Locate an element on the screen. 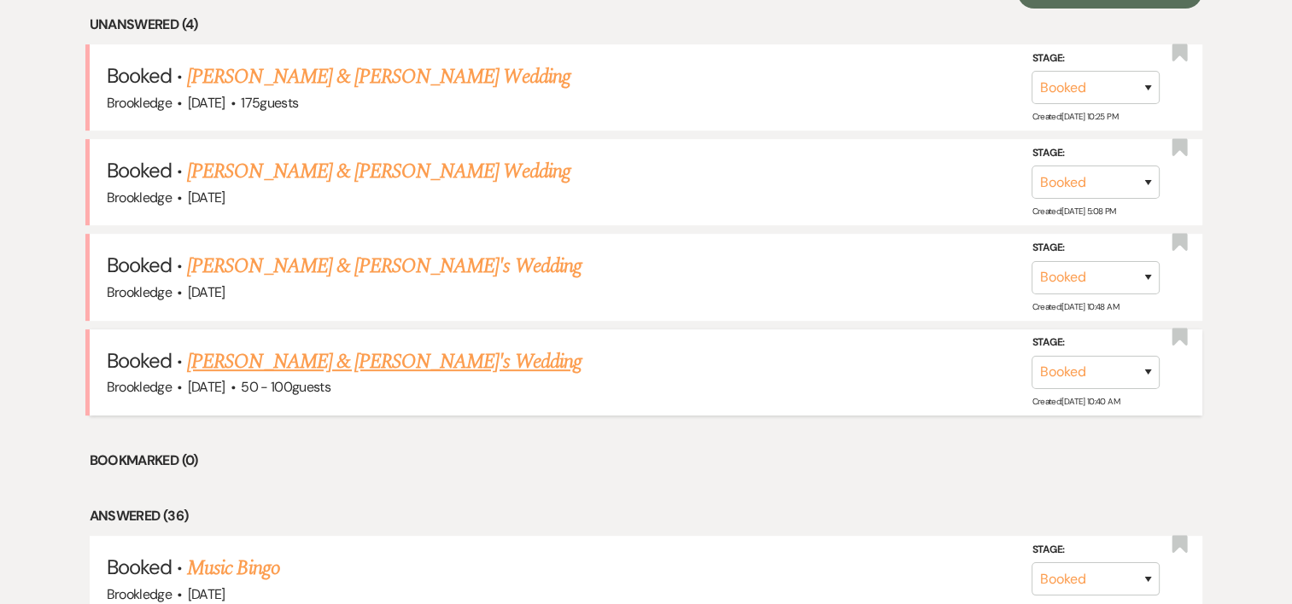 Image resolution: width=1292 pixels, height=604 pixels. span: 175 guests is located at coordinates (269, 102).